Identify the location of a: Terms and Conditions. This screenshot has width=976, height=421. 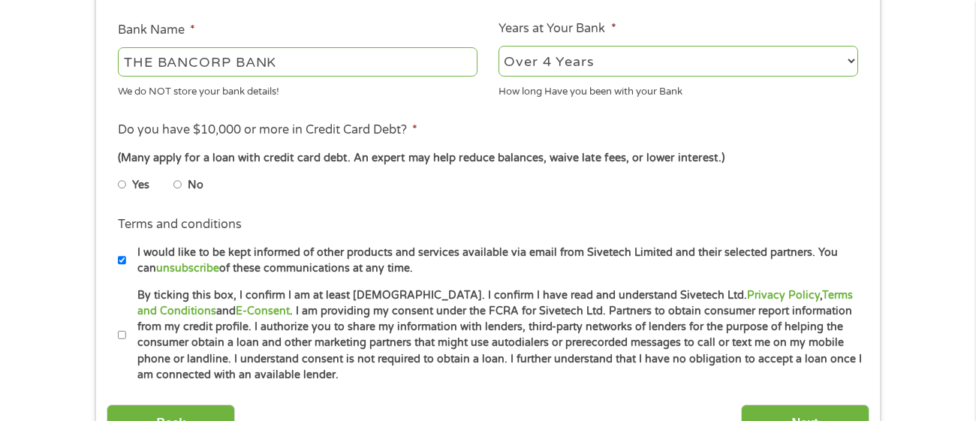
(495, 303).